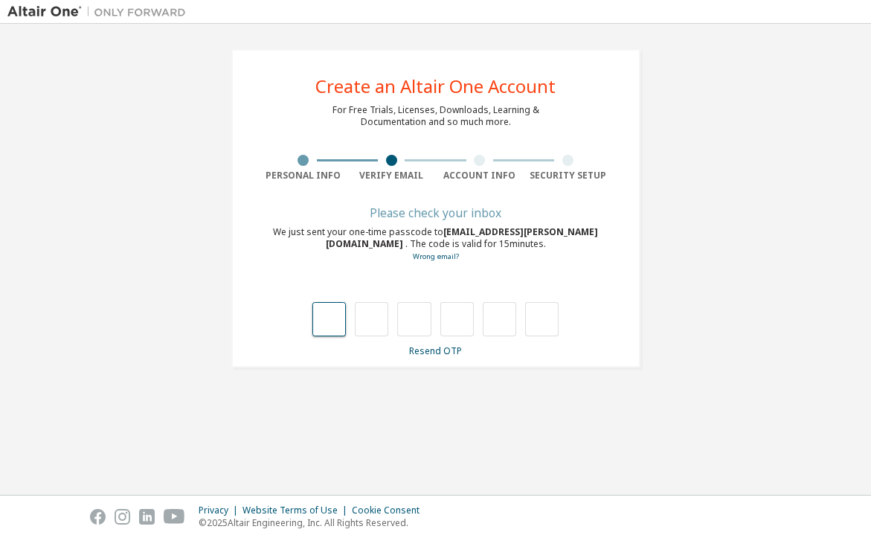 The height and width of the screenshot is (538, 871). What do you see at coordinates (390, 510) in the screenshot?
I see `div: Cookie Consent` at bounding box center [390, 510].